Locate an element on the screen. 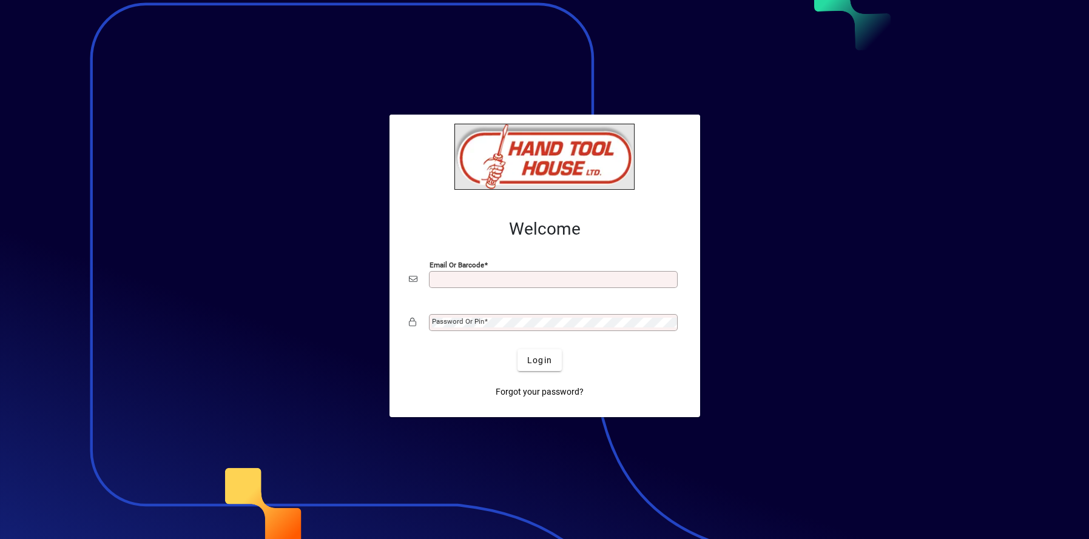  h2: Welcome is located at coordinates (545, 229).